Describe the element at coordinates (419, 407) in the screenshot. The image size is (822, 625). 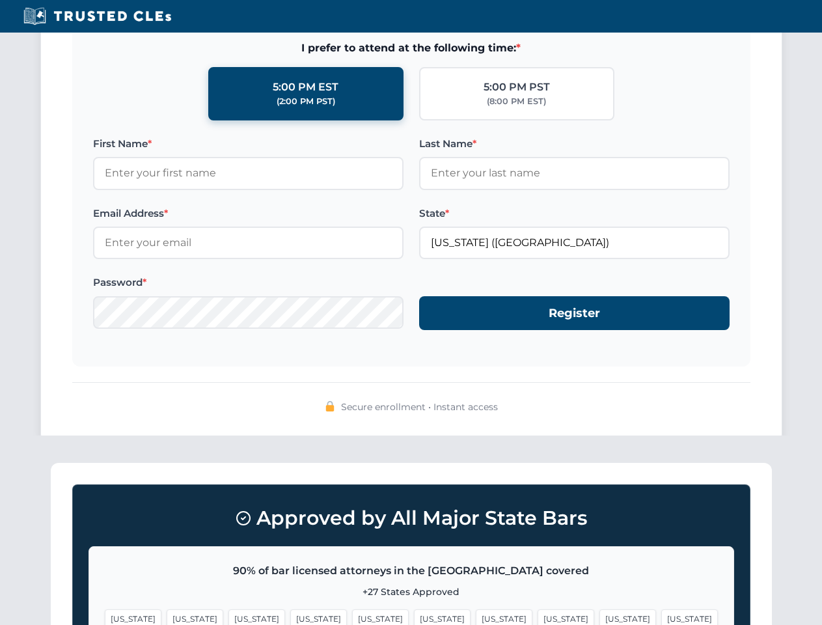
I see `span: Secure enrollment • Instant access` at that location.